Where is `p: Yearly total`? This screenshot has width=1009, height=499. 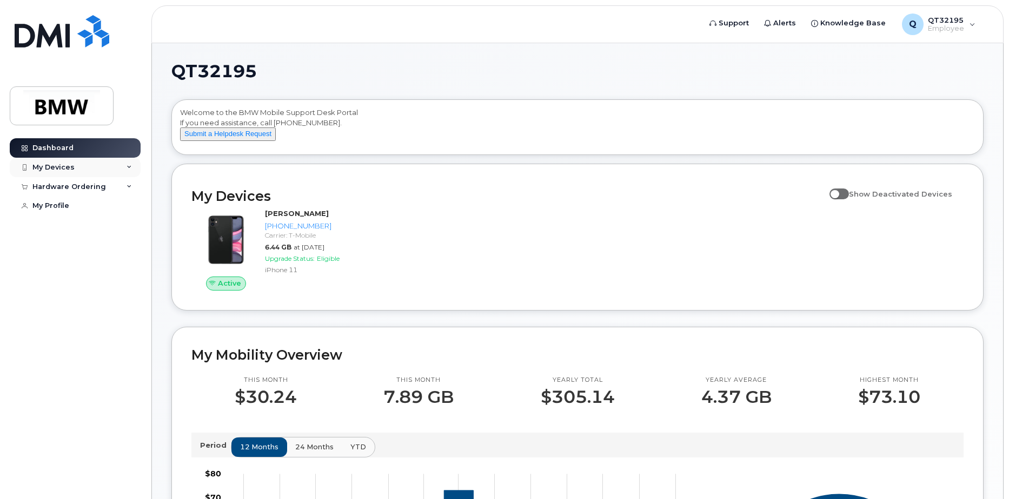 p: Yearly total is located at coordinates (577, 381).